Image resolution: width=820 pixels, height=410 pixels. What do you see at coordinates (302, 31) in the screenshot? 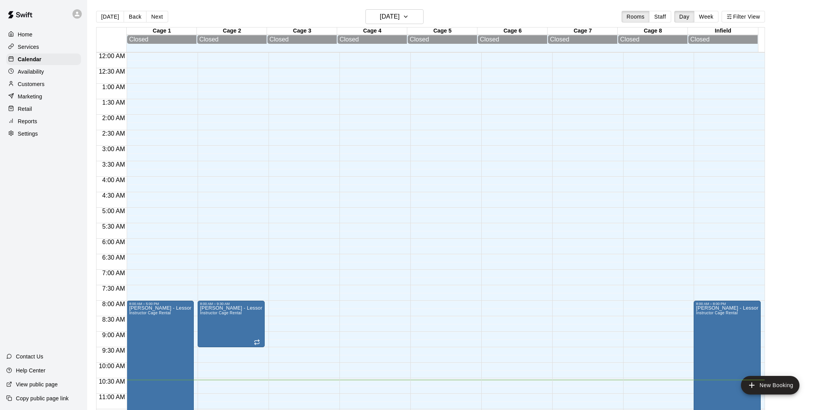
I see `div: Cage 3` at bounding box center [302, 31].